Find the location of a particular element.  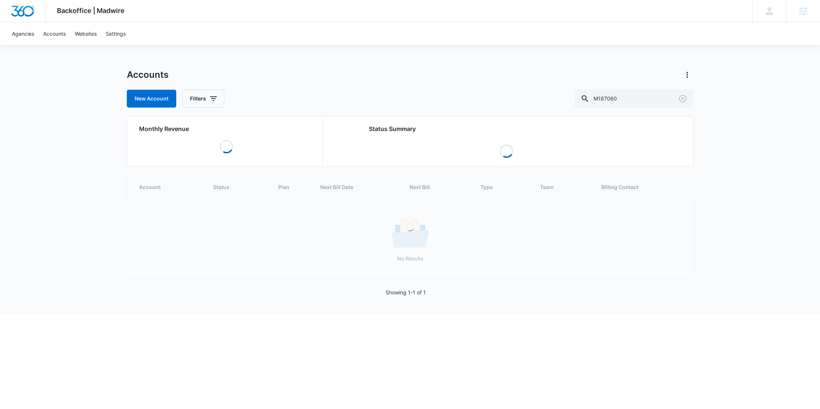

button: Clear is located at coordinates (683, 99).